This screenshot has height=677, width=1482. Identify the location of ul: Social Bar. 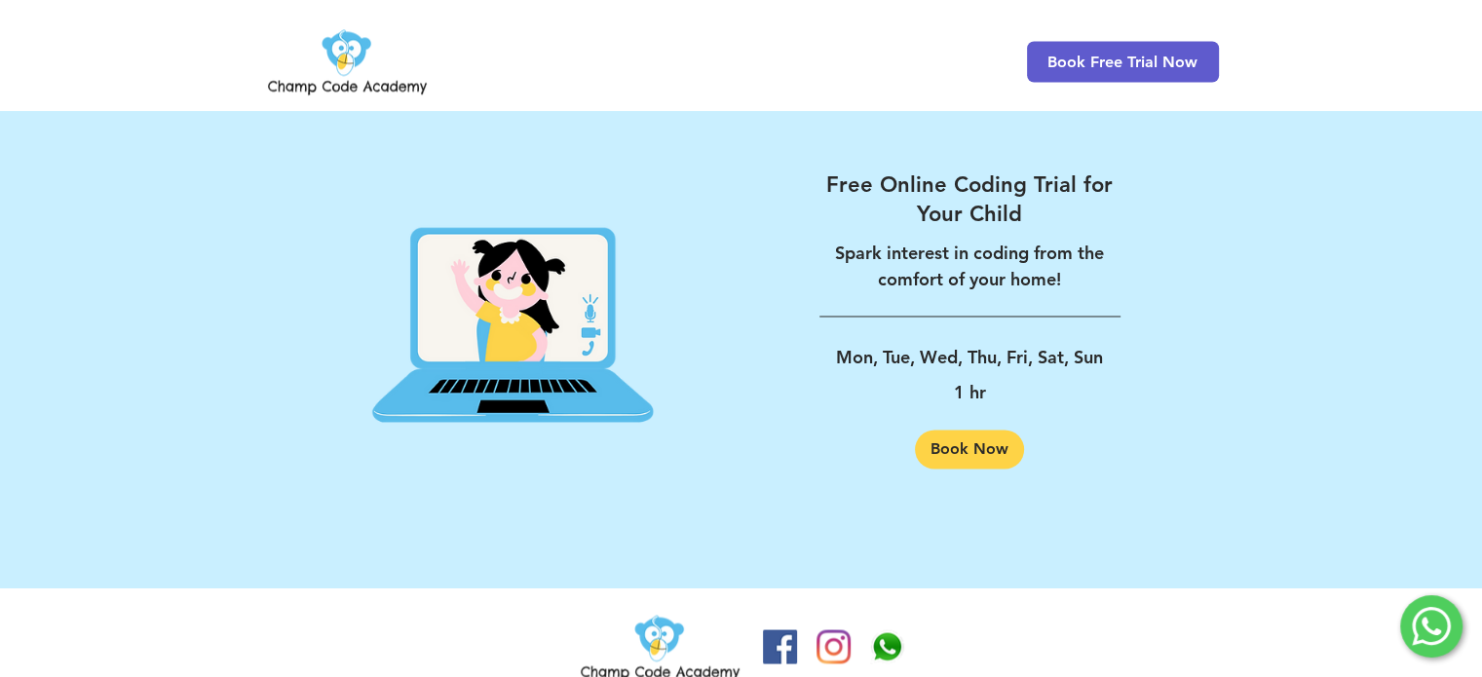
(833, 646).